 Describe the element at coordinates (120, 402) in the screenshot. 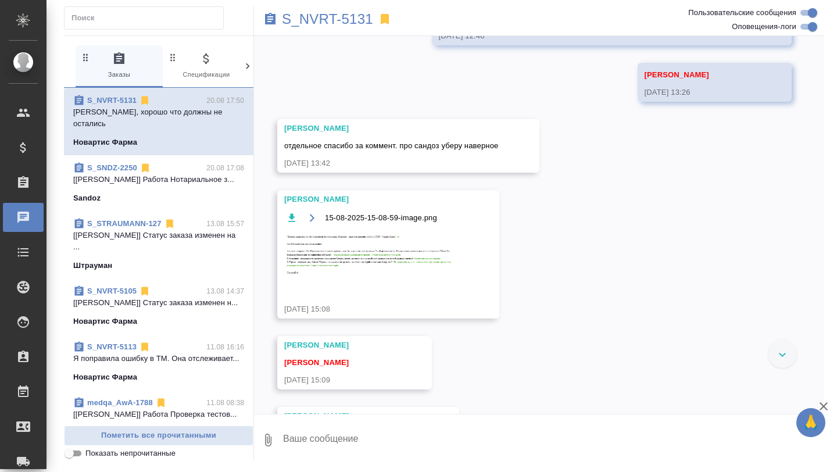

I see `a: medqa_AwA-1788` at that location.